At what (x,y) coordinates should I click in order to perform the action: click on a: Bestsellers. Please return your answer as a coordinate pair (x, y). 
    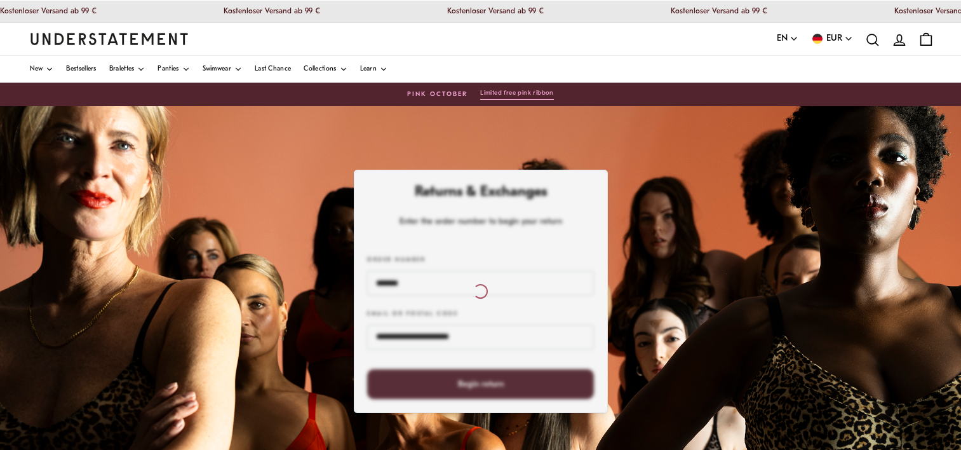
    Looking at the image, I should click on (81, 69).